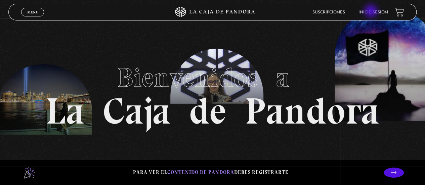  What do you see at coordinates (328, 12) in the screenshot?
I see `a: Suscripciones` at bounding box center [328, 12].